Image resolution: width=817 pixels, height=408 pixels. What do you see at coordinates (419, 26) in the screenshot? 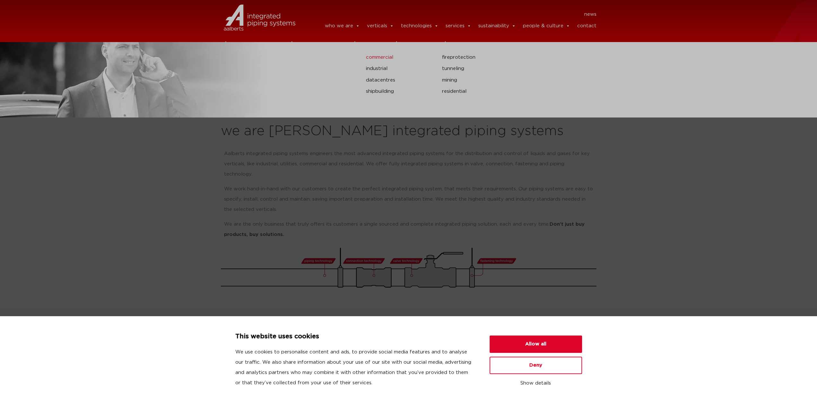
I see `a: technologies` at bounding box center [419, 26].